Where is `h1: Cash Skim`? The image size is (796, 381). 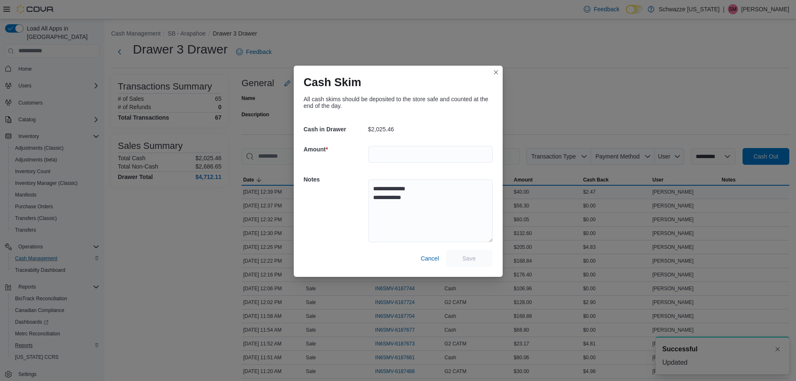 h1: Cash Skim is located at coordinates (333, 82).